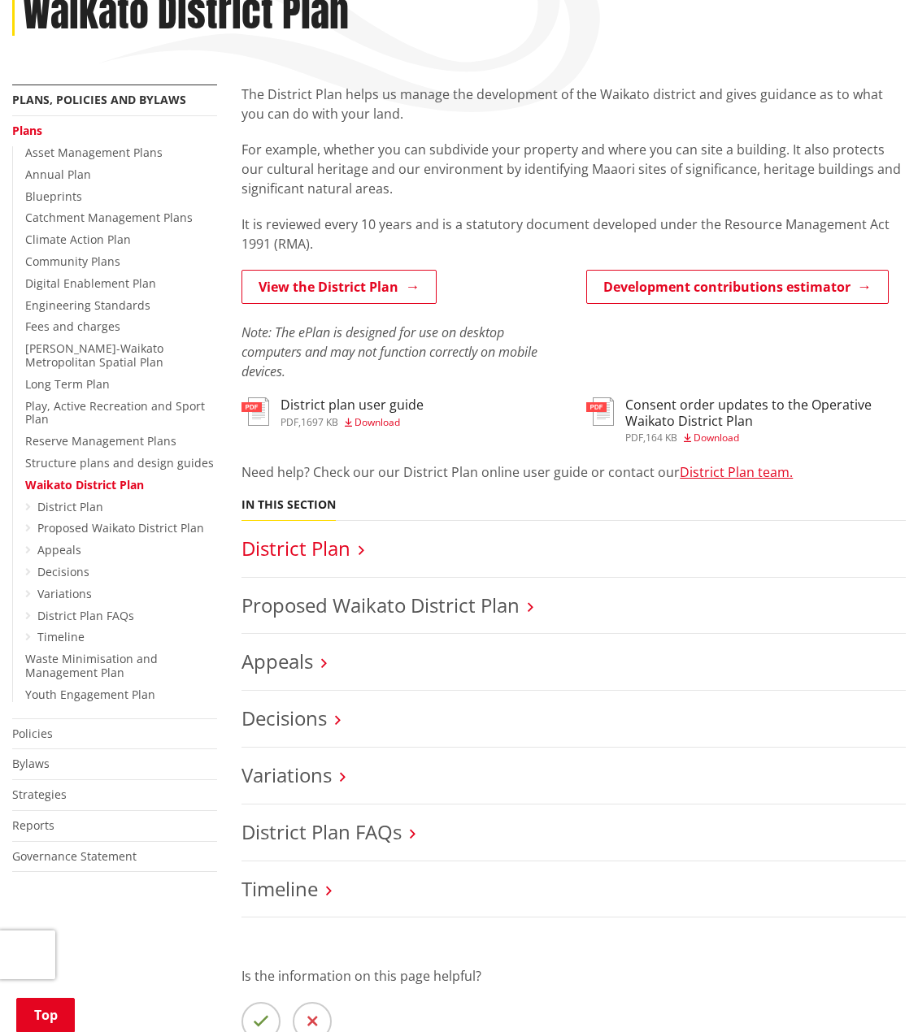 Image resolution: width=918 pixels, height=1032 pixels. Describe the element at coordinates (72, 261) in the screenshot. I see `a: Community Plans` at that location.